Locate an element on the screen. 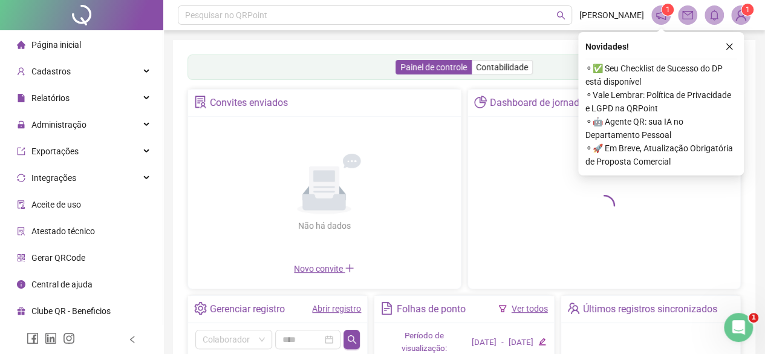 The height and width of the screenshot is (354, 765). span: left is located at coordinates (133, 339).